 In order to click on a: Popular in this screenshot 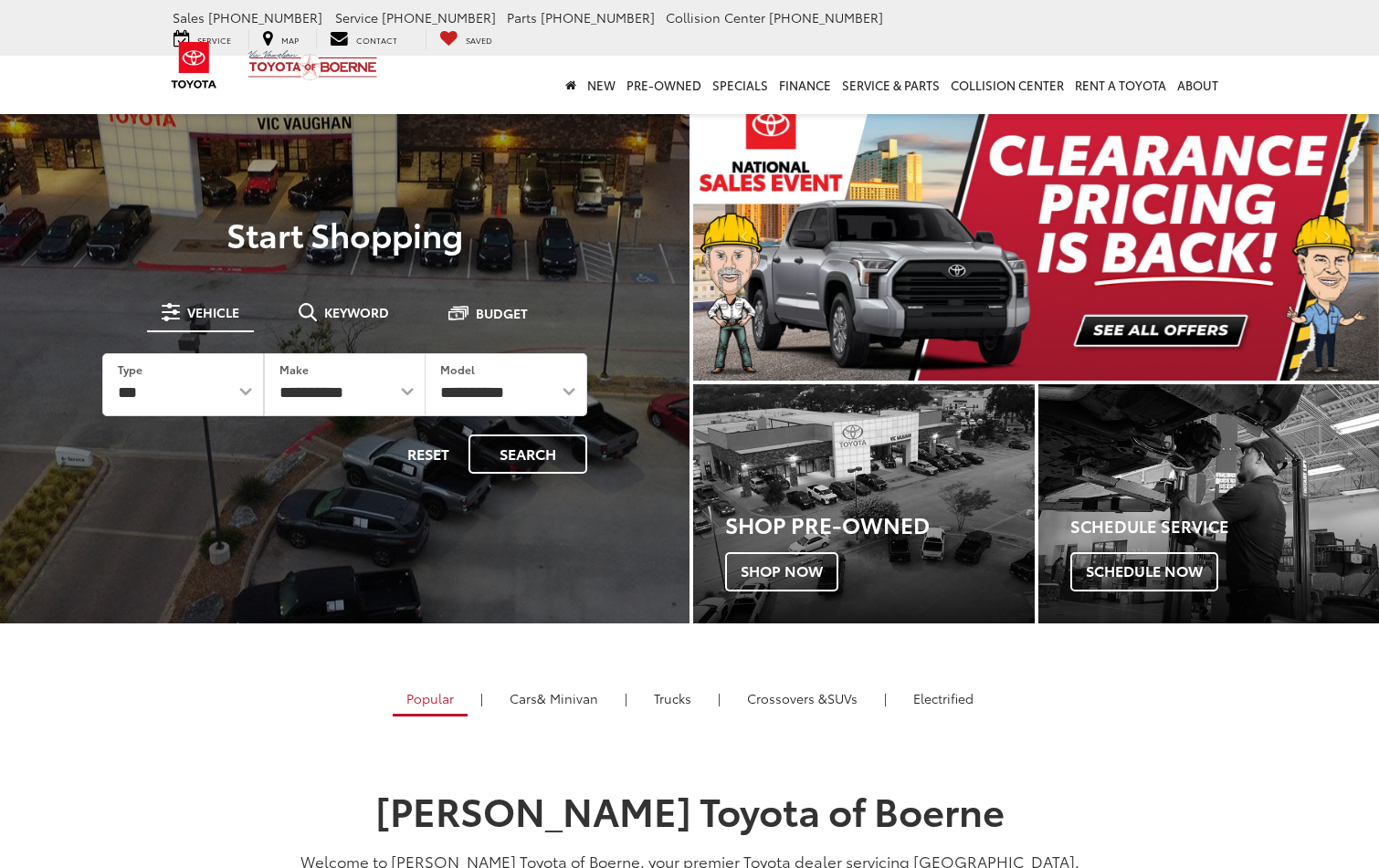, I will do `click(430, 699)`.